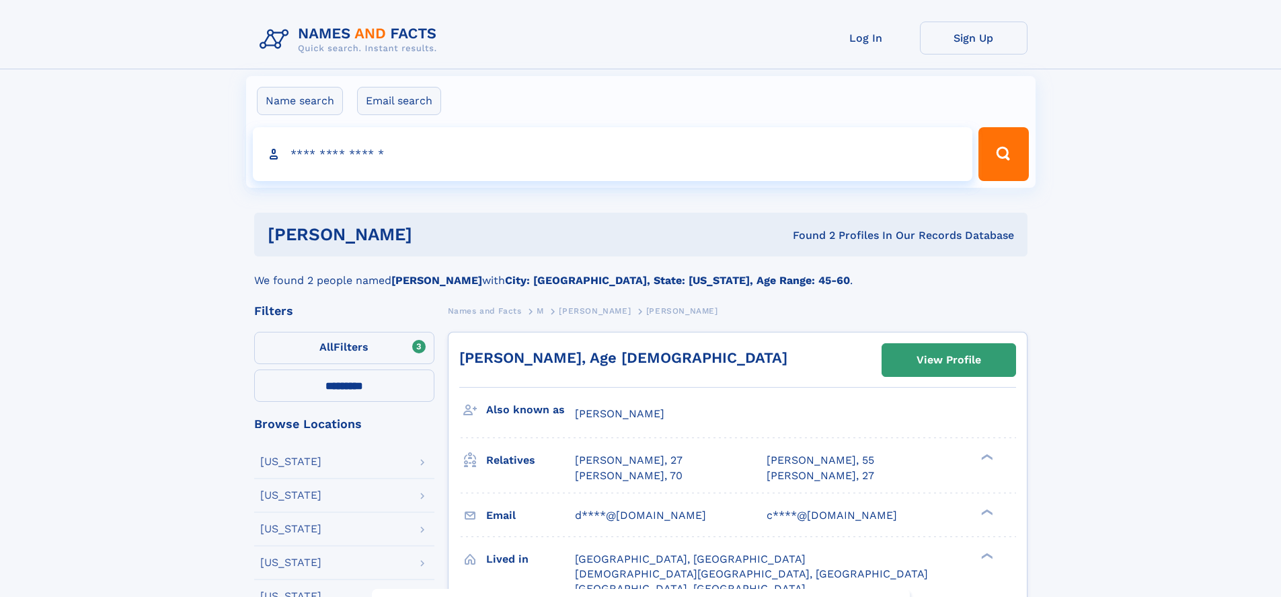 This screenshot has height=597, width=1281. What do you see at coordinates (344, 424) in the screenshot?
I see `div: Browse Locations` at bounding box center [344, 424].